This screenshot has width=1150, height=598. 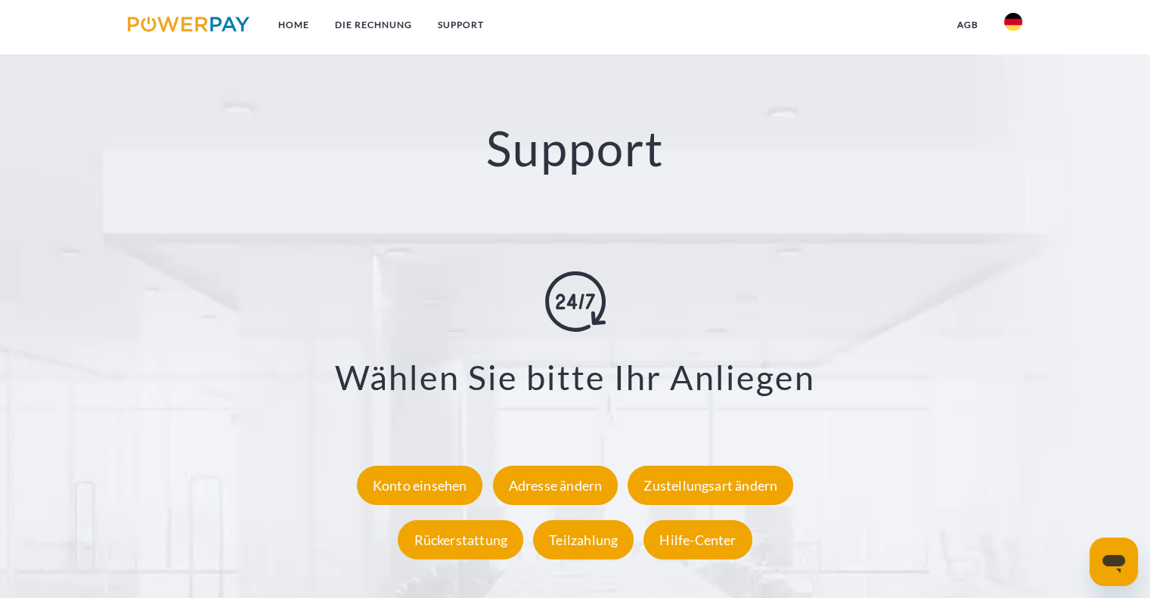 What do you see at coordinates (293, 25) in the screenshot?
I see `a: Home` at bounding box center [293, 25].